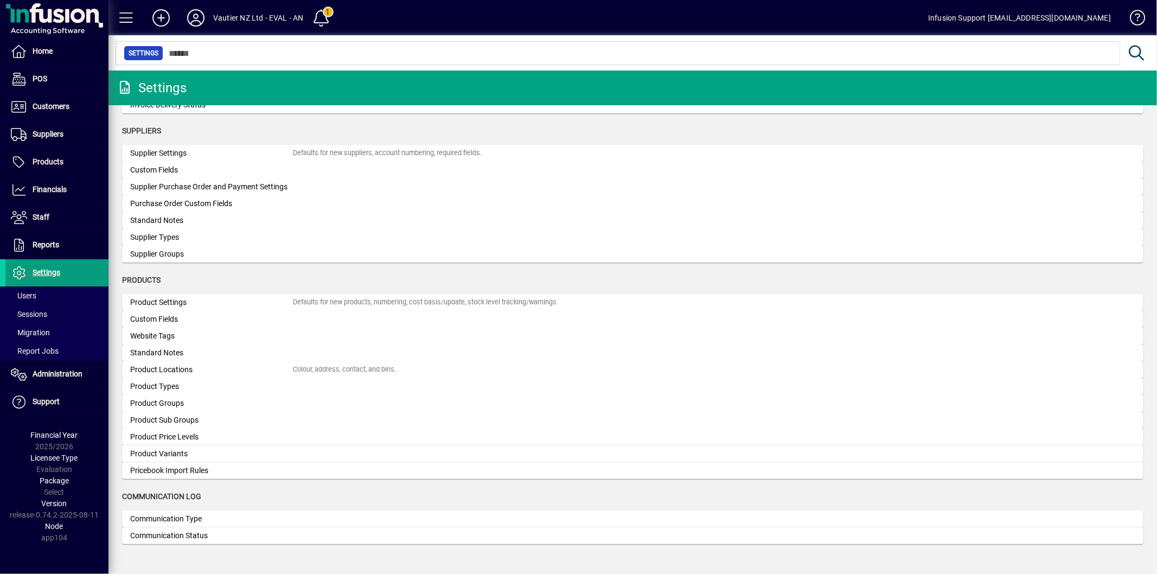 The height and width of the screenshot is (574, 1157). I want to click on a: Users, so click(57, 296).